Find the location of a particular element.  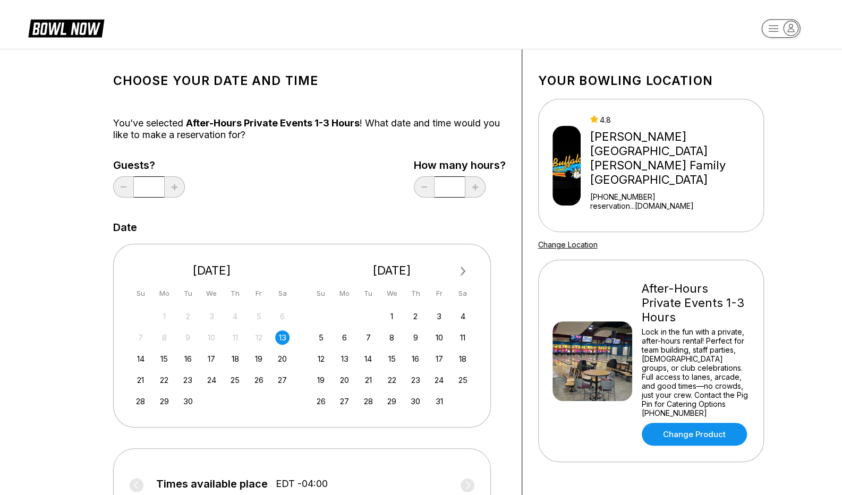

div: Choose Friday, October 3rd, 2025 is located at coordinates (439, 316).